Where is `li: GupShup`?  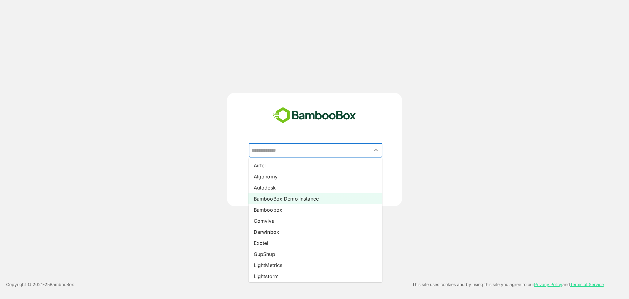 li: GupShup is located at coordinates (316, 254).